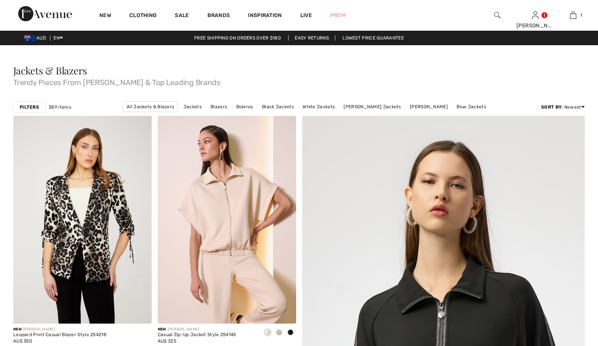 The width and height of the screenshot is (598, 346). Describe the element at coordinates (563, 107) in the screenshot. I see `div: : Newest` at that location.